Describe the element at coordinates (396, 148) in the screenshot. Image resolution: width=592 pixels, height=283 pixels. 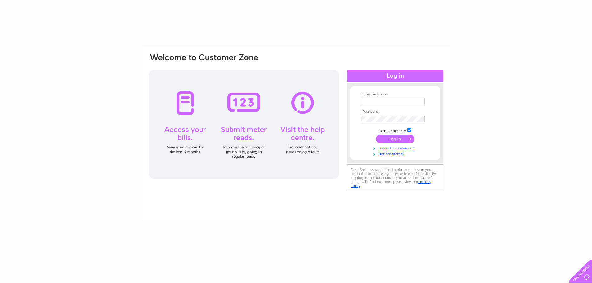
I see `a: Forgotten password?` at that location.